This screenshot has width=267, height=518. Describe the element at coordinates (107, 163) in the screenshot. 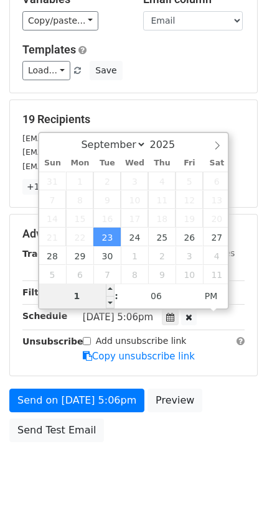

I see `span: Tue` at that location.